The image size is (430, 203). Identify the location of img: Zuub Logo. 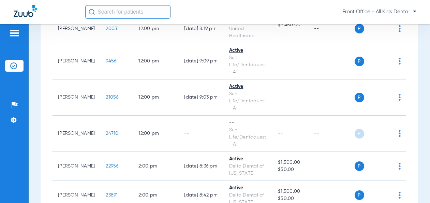
(25, 11).